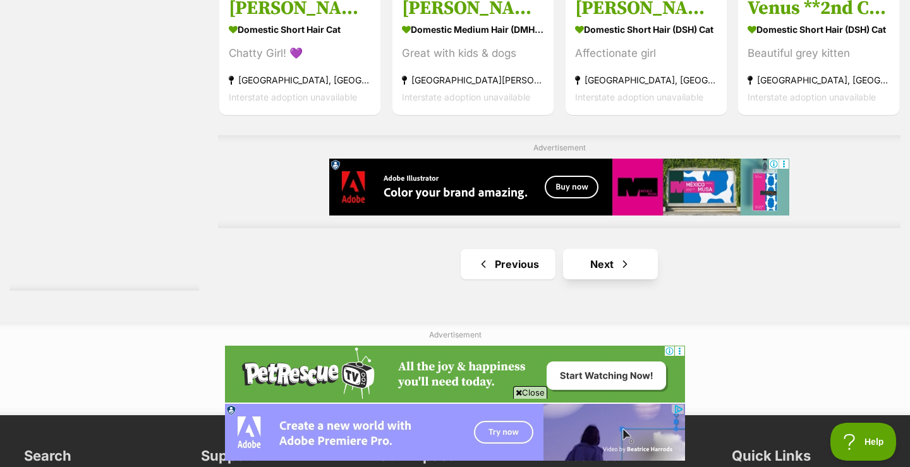 The width and height of the screenshot is (910, 467). What do you see at coordinates (530, 392) in the screenshot?
I see `span: Close` at bounding box center [530, 392].